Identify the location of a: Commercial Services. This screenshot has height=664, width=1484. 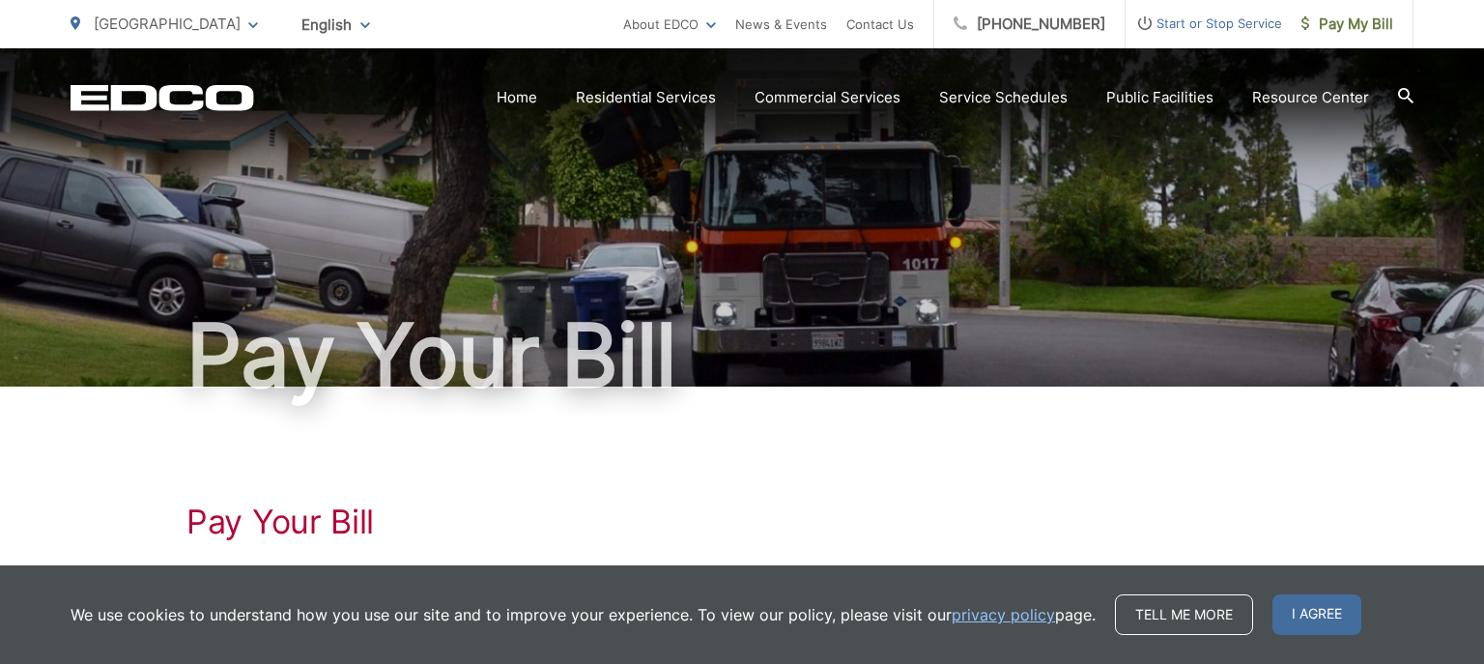
(827, 98).